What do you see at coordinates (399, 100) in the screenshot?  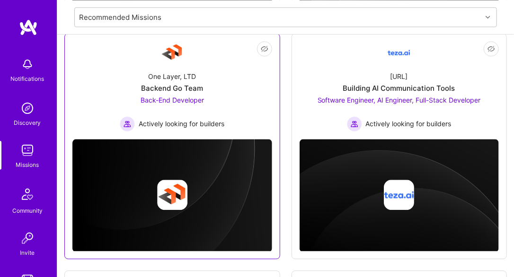 I see `span: Software Engineer, AI Engineer, Full-Stack Developer` at bounding box center [399, 100].